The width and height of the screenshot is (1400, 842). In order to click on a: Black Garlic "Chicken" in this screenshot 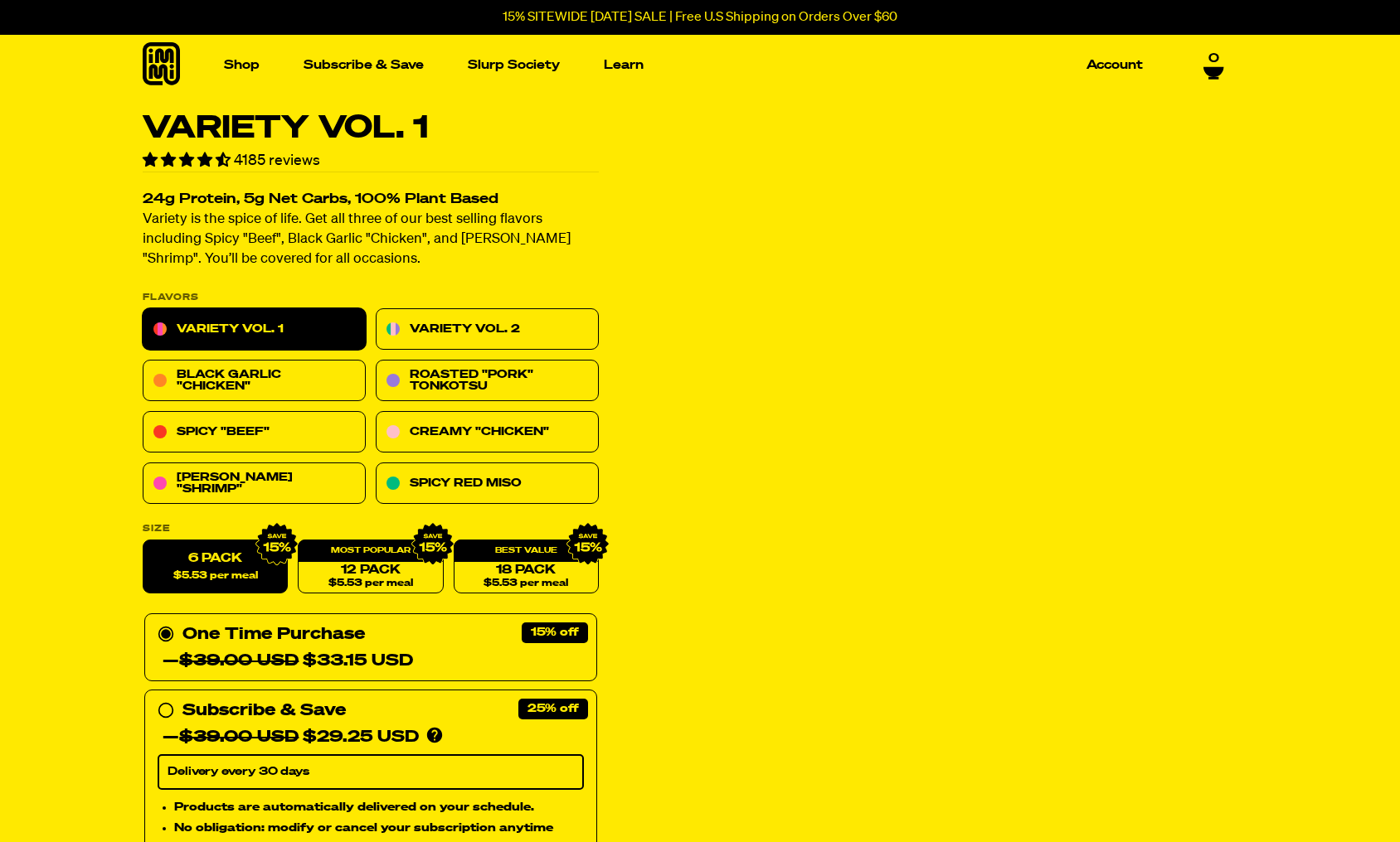, I will do `click(254, 382)`.